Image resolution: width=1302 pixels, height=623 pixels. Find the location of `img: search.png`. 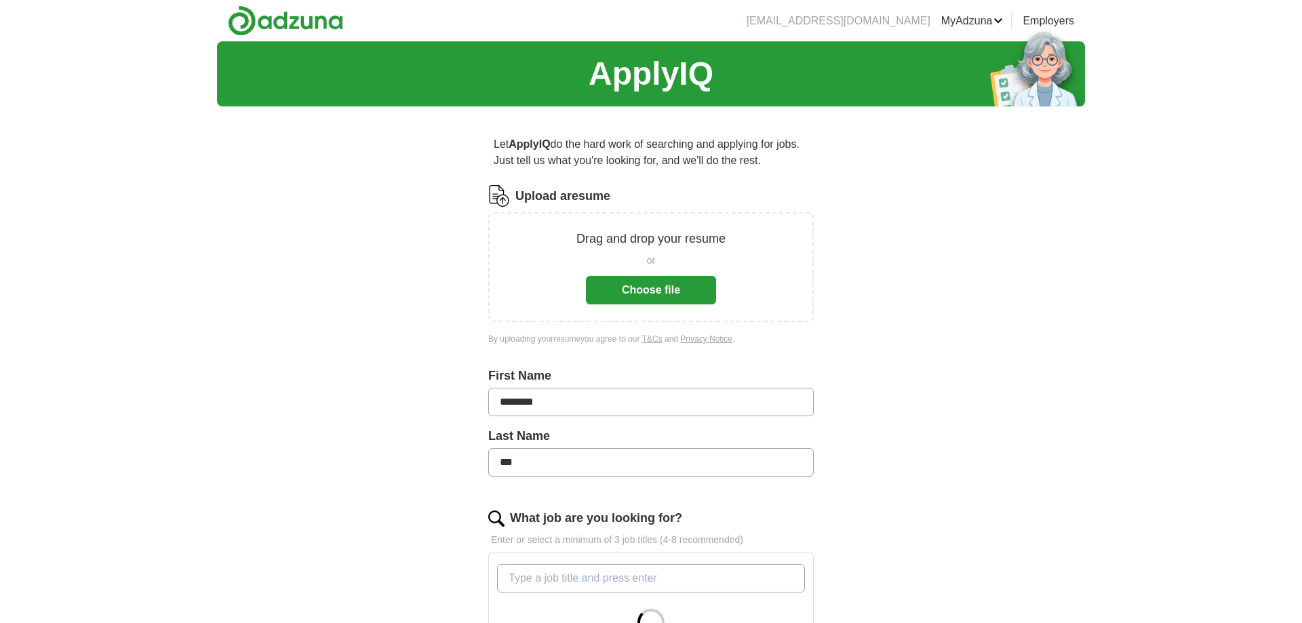

img: search.png is located at coordinates (496, 519).